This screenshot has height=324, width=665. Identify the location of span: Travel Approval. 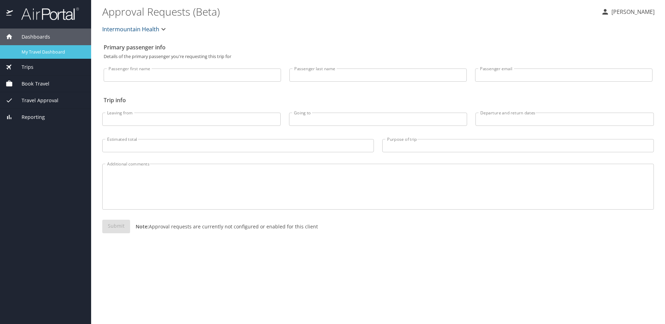
(35, 100).